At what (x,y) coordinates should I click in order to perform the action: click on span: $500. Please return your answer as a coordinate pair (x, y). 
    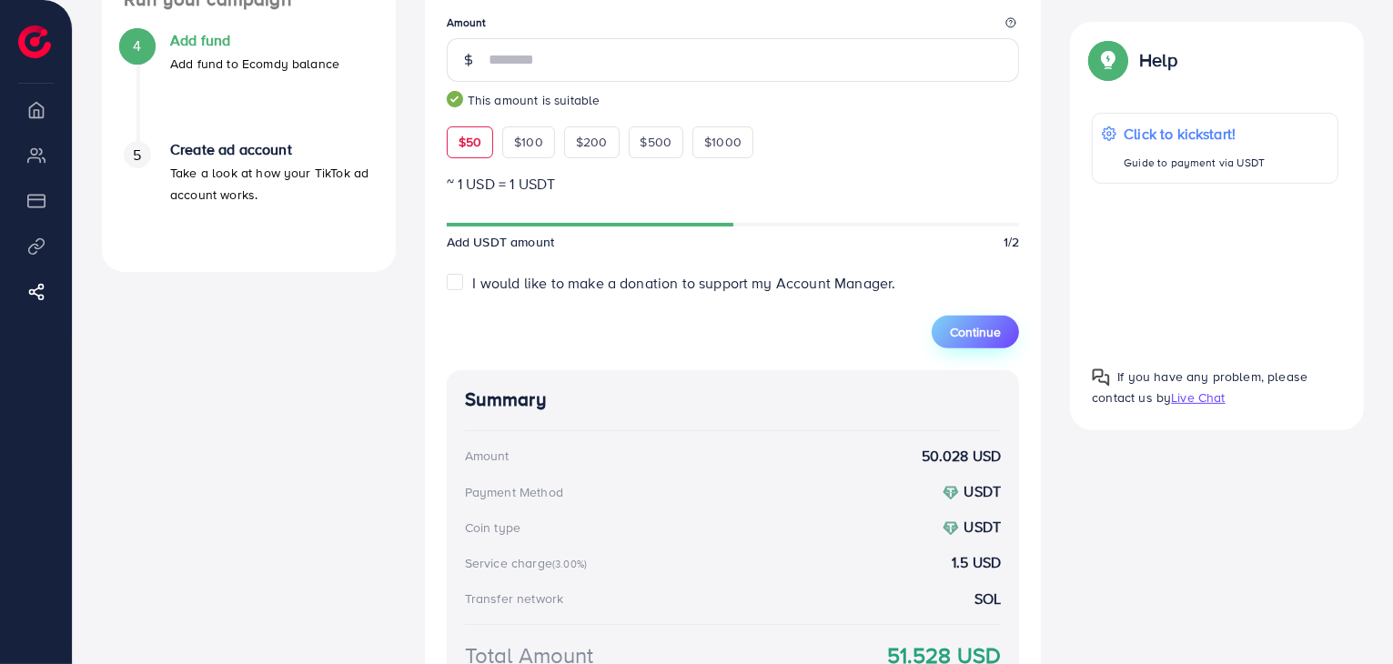
    Looking at the image, I should click on (656, 142).